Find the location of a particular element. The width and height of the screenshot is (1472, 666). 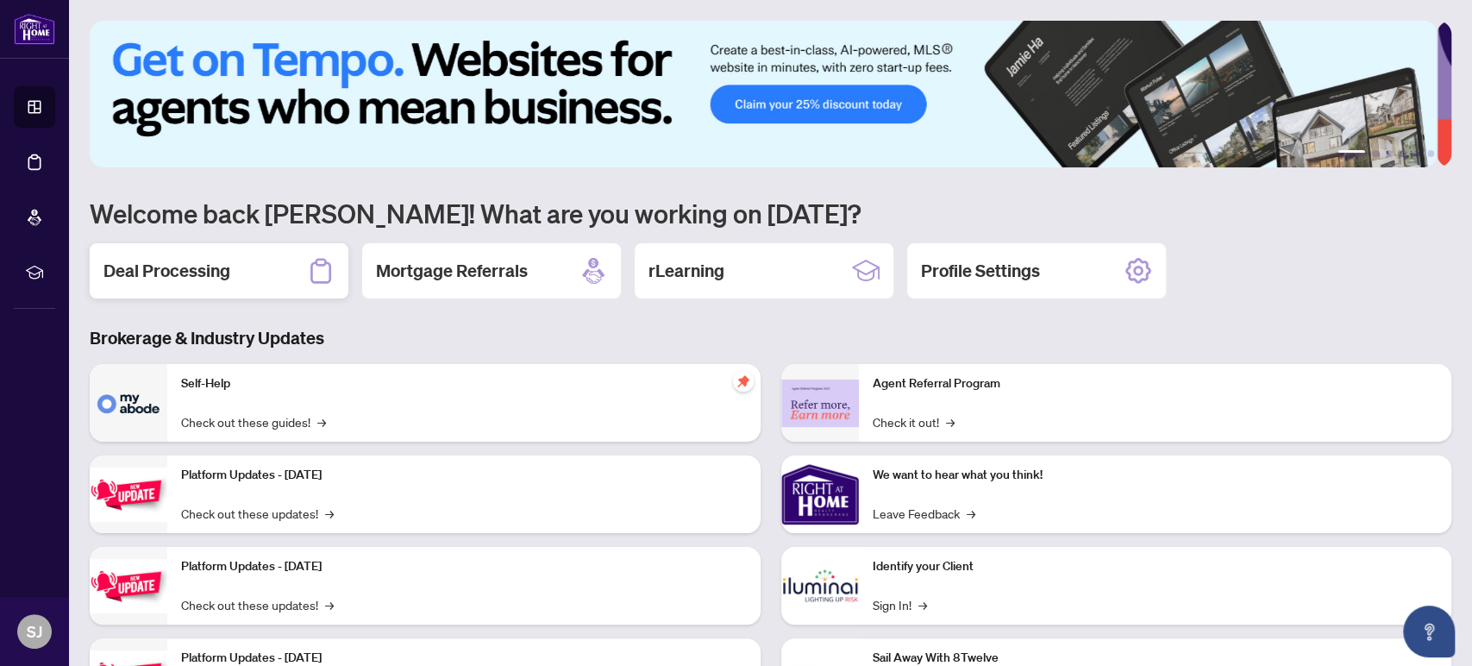

a: Check it out!→ is located at coordinates (913, 422).